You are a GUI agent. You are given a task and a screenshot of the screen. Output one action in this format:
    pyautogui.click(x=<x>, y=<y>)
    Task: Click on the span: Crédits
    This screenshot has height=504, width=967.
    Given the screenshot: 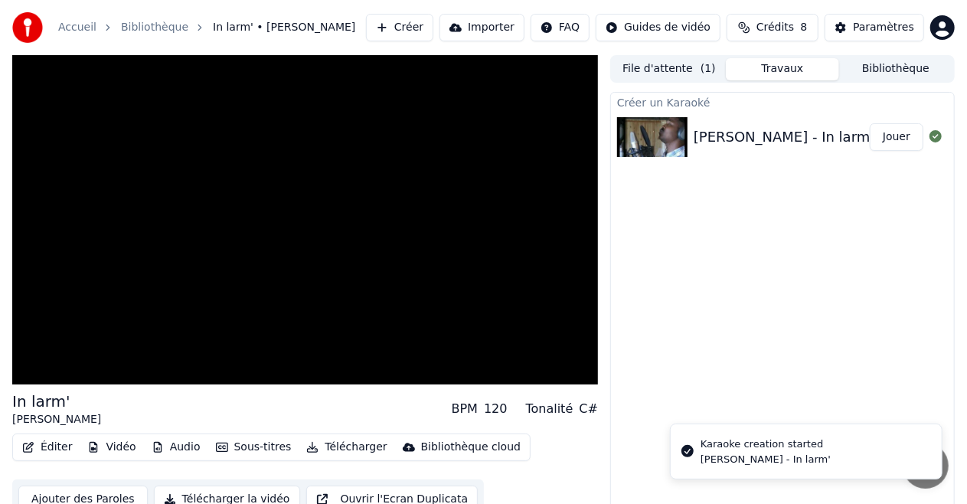 What is the action you would take?
    pyautogui.click(x=774, y=28)
    